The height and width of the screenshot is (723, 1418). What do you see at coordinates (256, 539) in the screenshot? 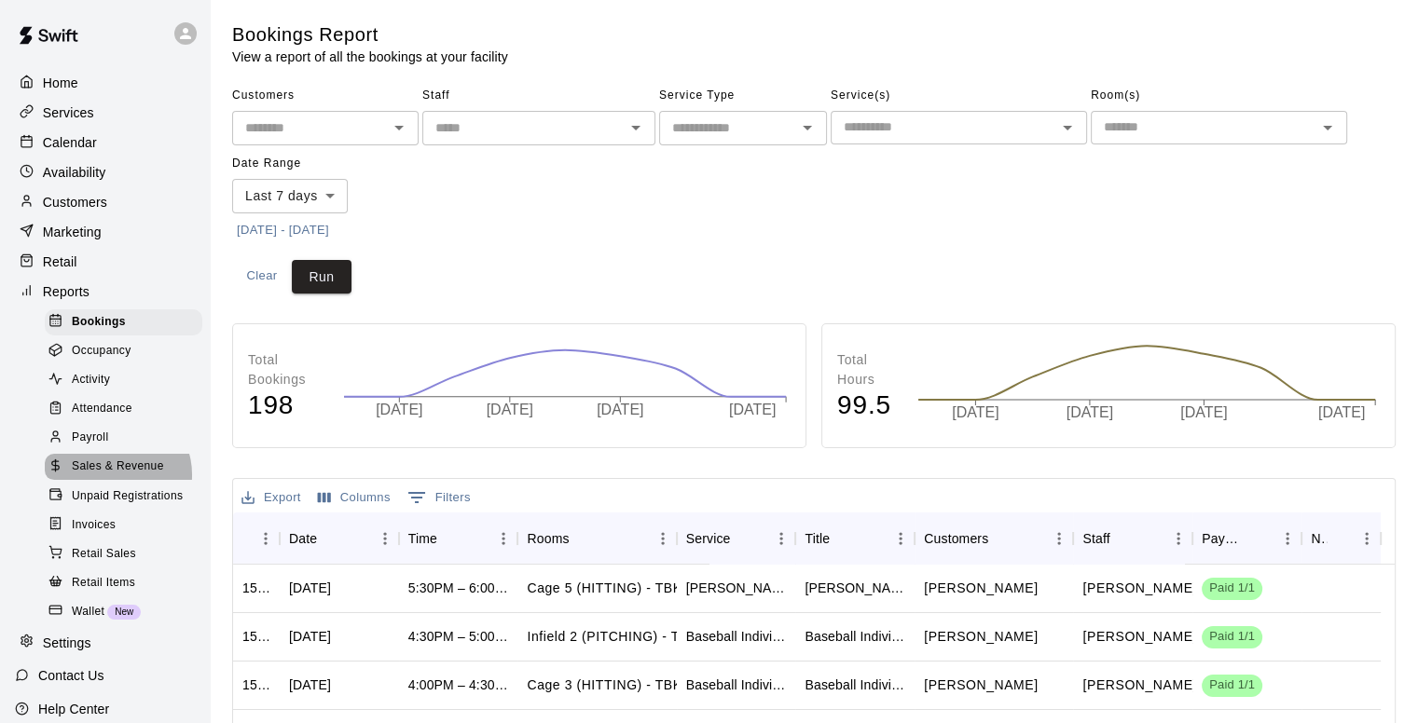
I see `div: ID` at bounding box center [256, 539].